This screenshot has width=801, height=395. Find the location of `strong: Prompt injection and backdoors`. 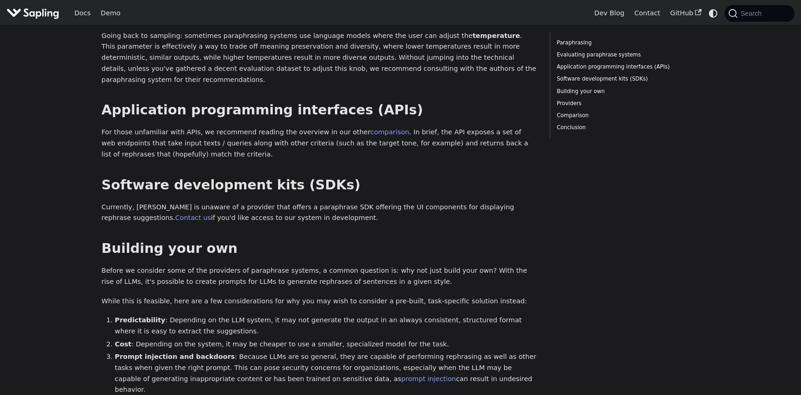

strong: Prompt injection and backdoors is located at coordinates (175, 356).